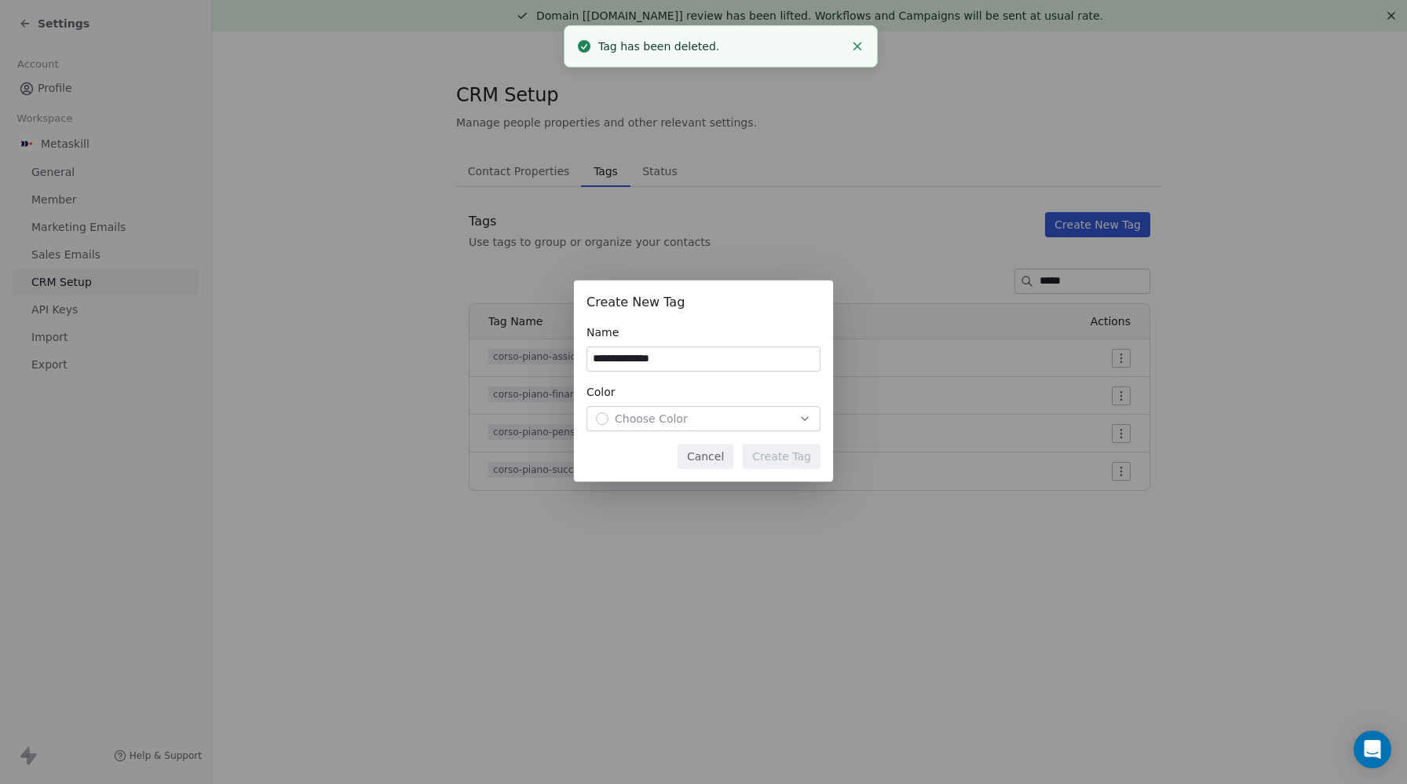 The height and width of the screenshot is (784, 1407). I want to click on div: Color, so click(704, 392).